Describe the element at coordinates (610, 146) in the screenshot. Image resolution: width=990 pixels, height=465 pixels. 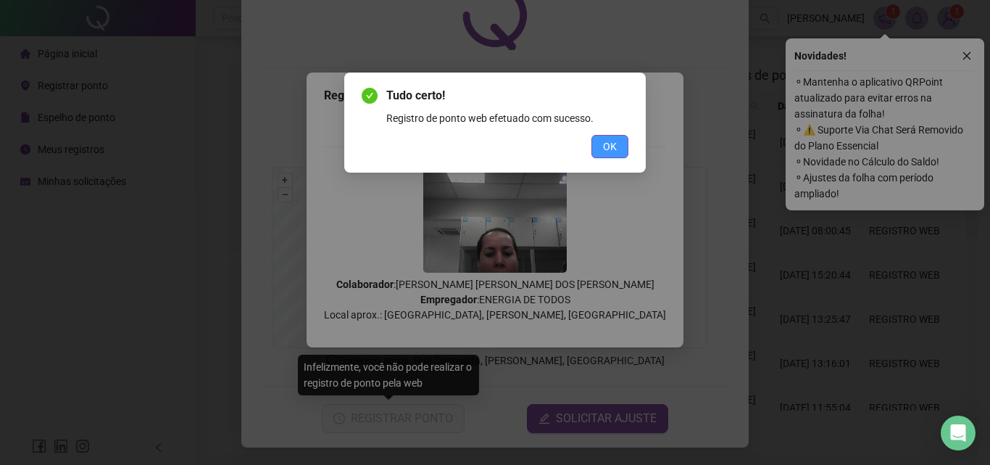
I see `button: OK` at that location.